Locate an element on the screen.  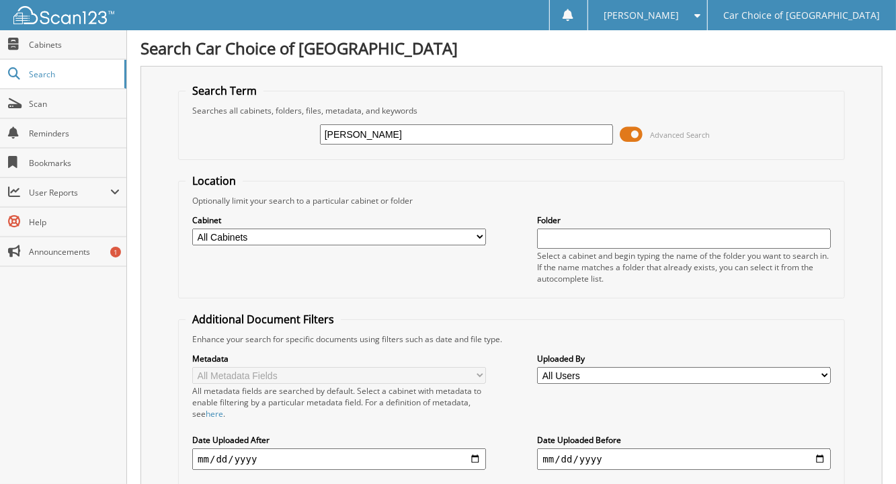
img: scan123-logo-white.svg is located at coordinates (64, 15).